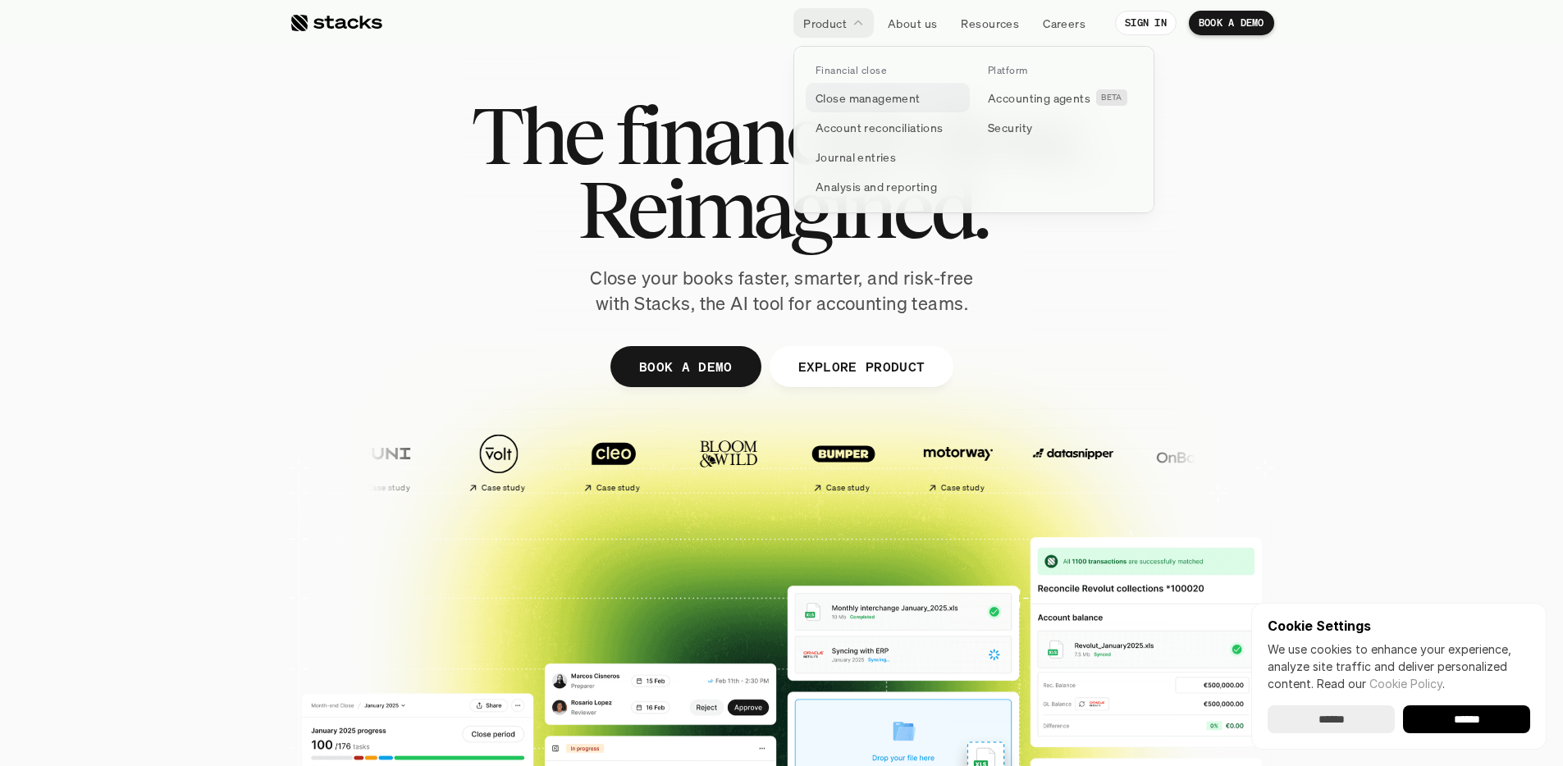  Describe the element at coordinates (1145, 23) in the screenshot. I see `p: SIGN IN` at that location.